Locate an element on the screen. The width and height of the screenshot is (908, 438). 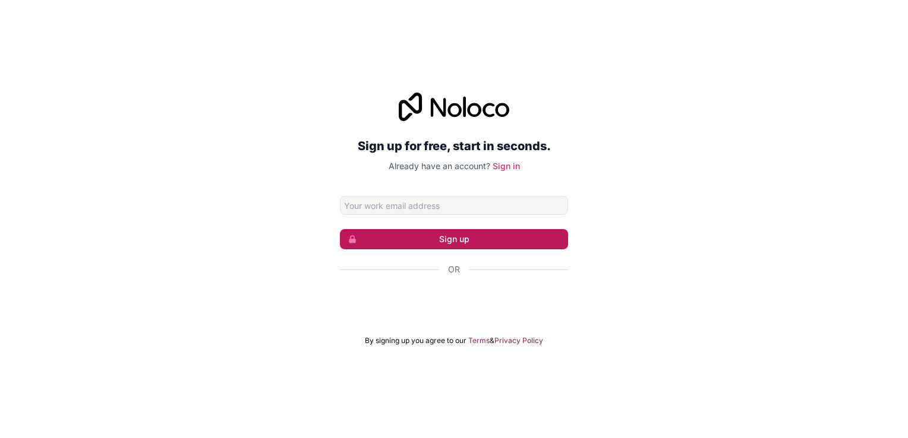
input: Email address is located at coordinates (454, 206).